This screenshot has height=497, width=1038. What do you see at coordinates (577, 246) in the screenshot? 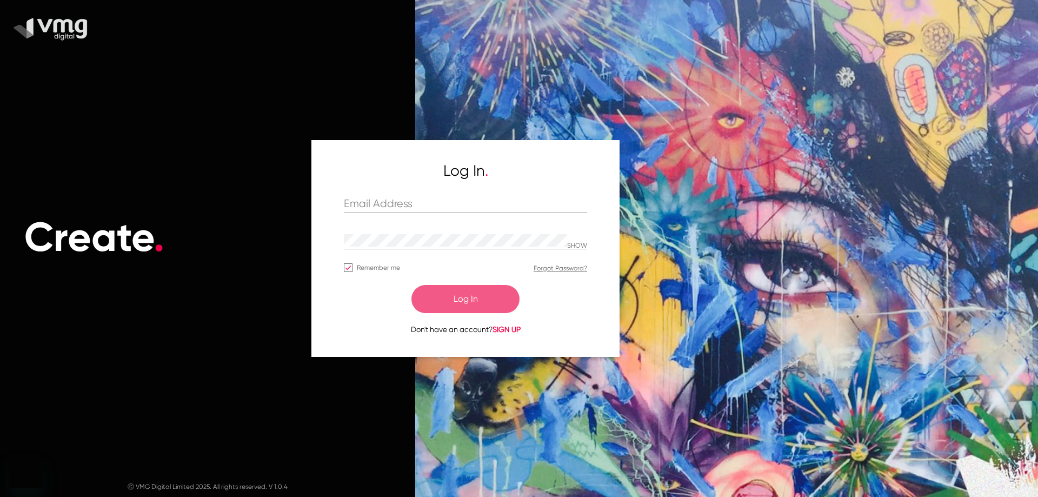
I see `p: Hide password` at bounding box center [577, 246].